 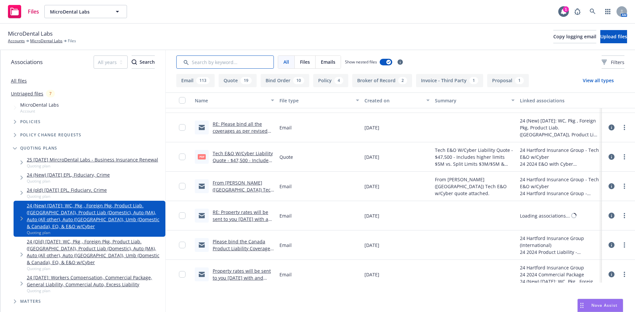 What do you see at coordinates (613, 36) in the screenshot?
I see `span: Upload files` at bounding box center [613, 36].